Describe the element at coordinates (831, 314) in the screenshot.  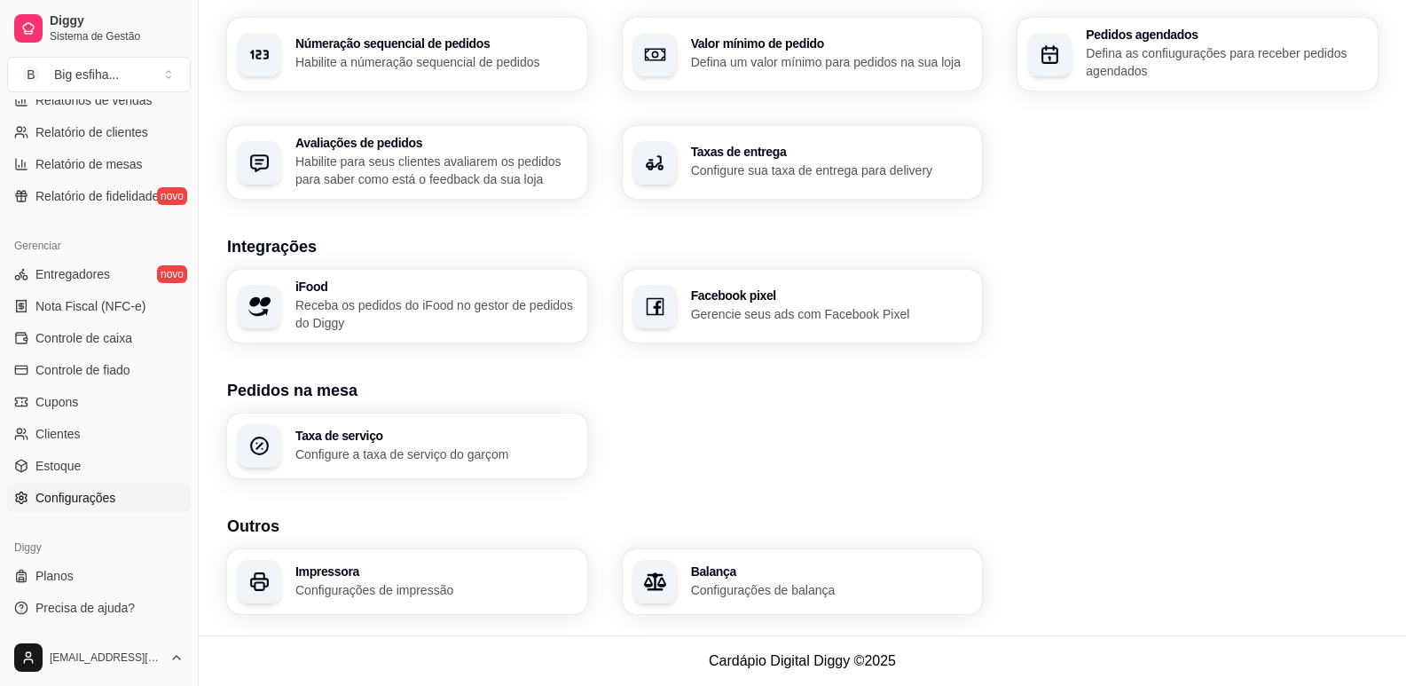
I see `p: Gerencie seus ads com Facebook Pixel` at that location.